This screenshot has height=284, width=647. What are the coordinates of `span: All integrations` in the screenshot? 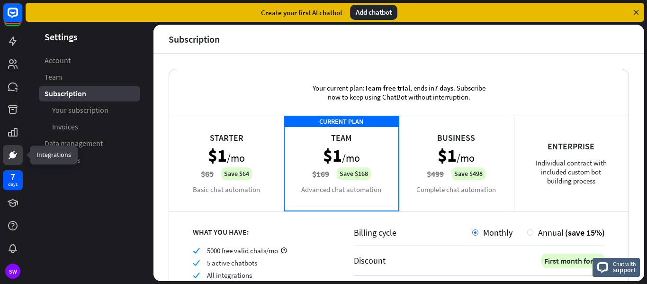 It's located at (229, 275).